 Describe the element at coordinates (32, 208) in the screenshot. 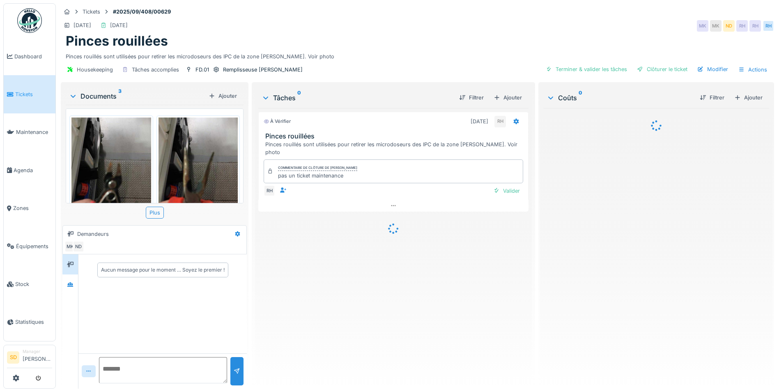

I see `span: Zones` at that location.